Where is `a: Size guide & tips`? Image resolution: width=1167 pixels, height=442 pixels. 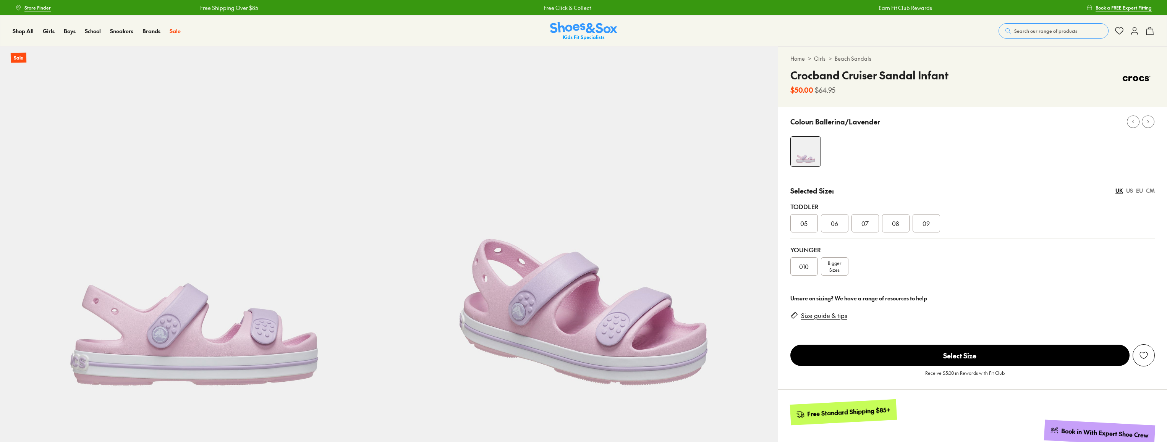
a: Size guide & tips is located at coordinates (824, 316).